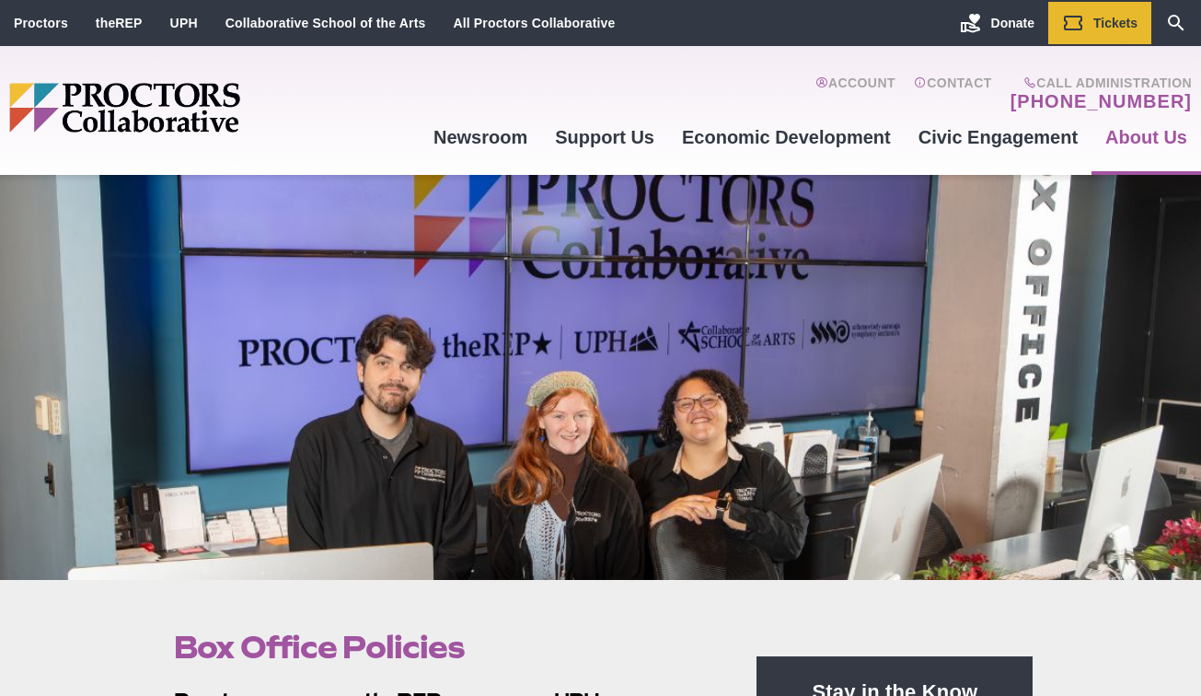  I want to click on a: Newsroom, so click(480, 137).